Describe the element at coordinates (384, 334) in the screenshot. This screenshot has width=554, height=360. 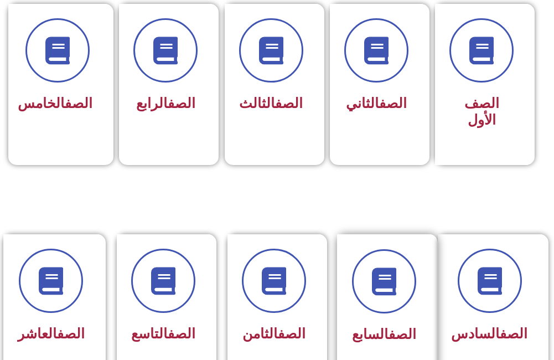
I see `span: السابع` at that location.